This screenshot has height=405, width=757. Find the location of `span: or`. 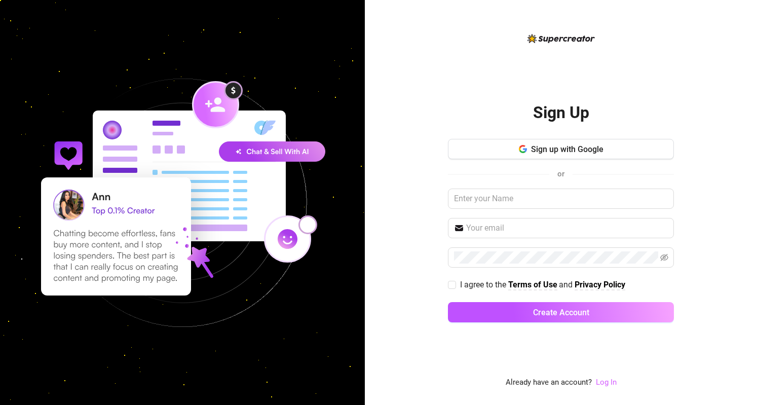

span: or is located at coordinates (561, 174).